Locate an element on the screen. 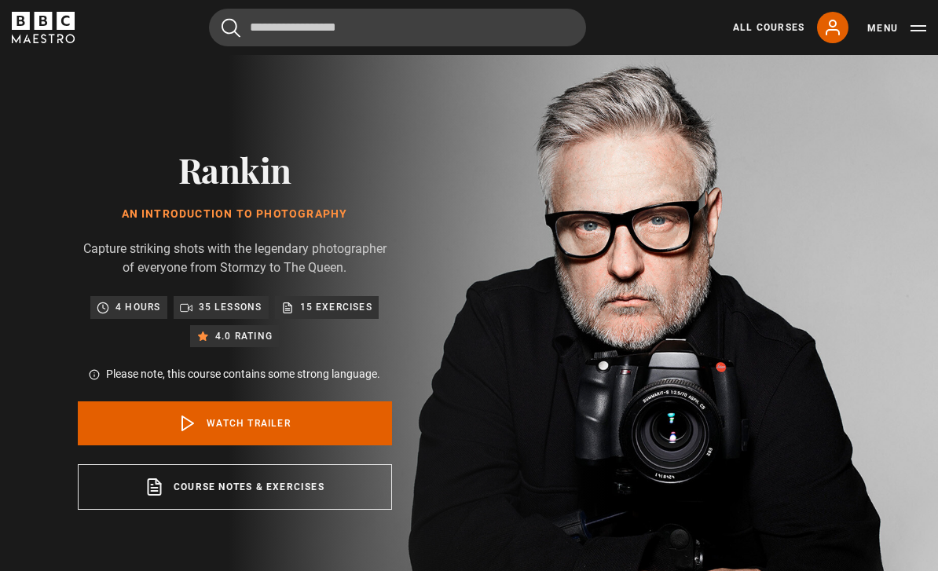 The width and height of the screenshot is (938, 571). h1: An Introduction to Photography is located at coordinates (235, 214).